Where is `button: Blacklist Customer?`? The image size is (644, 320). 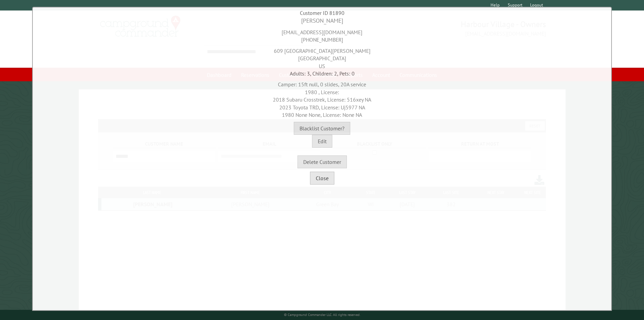 button: Blacklist Customer? is located at coordinates (322, 128).